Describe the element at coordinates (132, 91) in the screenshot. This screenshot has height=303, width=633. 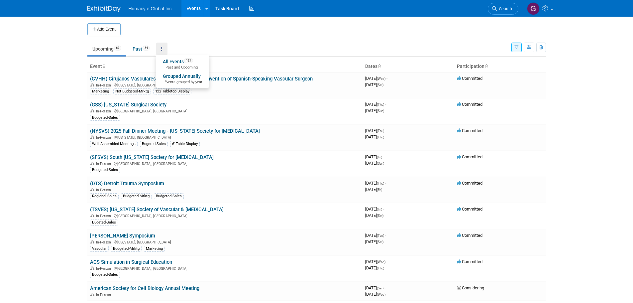
I see `div: Not Budgeted-Mrktg` at that location.